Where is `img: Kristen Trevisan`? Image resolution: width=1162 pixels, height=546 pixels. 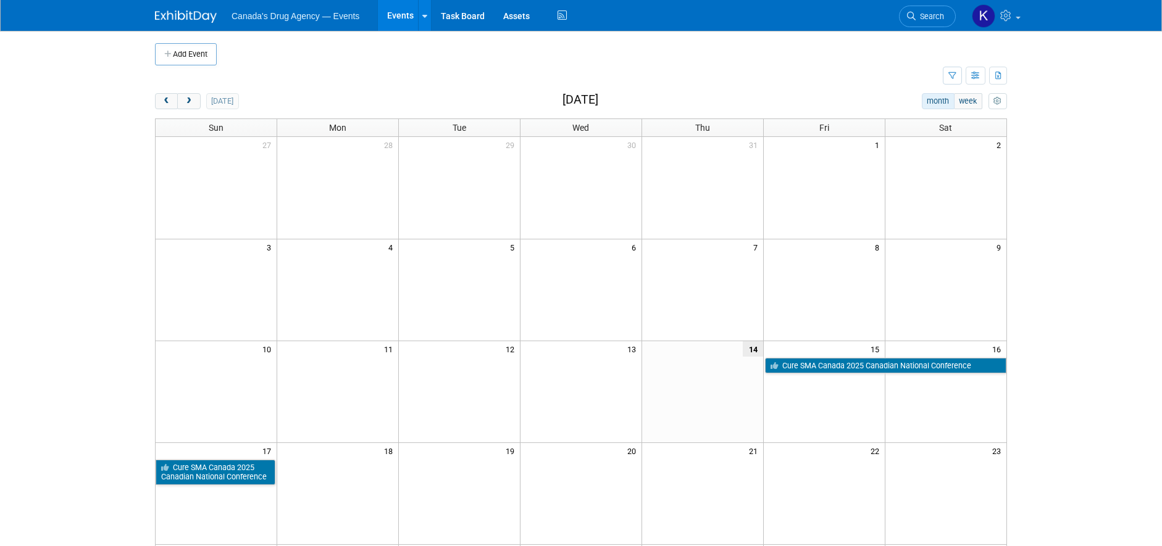
img: Kristen Trevisan is located at coordinates (984, 16).